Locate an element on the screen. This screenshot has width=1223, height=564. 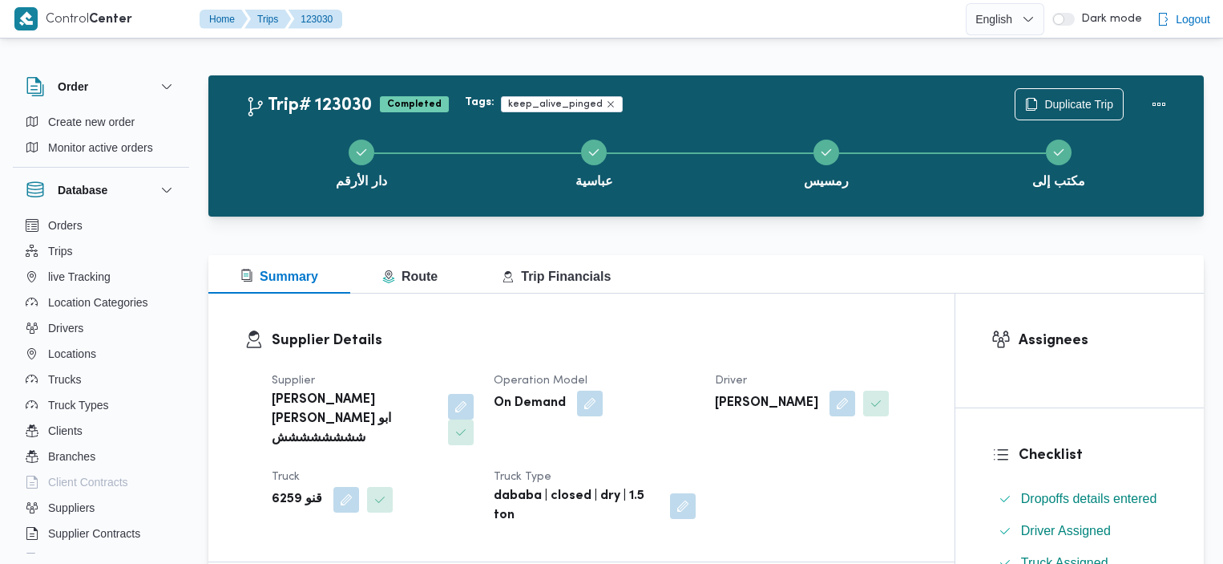
button: Order is located at coordinates (101, 87).